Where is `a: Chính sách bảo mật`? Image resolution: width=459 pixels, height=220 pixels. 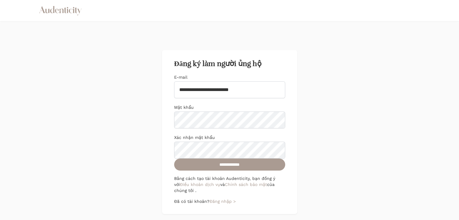
a: Chính sách bảo mật is located at coordinates (246, 185).